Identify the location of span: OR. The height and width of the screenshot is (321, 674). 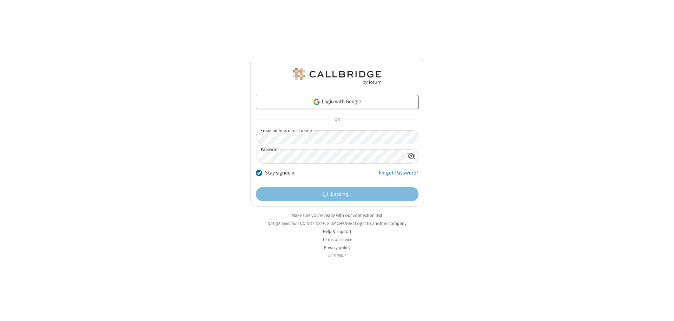
(337, 120).